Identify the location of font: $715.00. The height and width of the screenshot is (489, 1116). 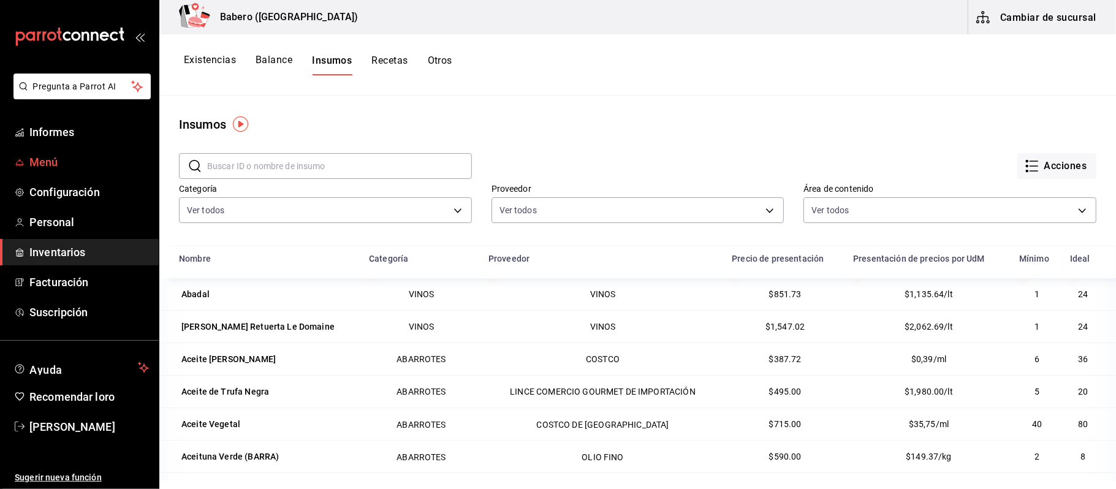
(785, 424).